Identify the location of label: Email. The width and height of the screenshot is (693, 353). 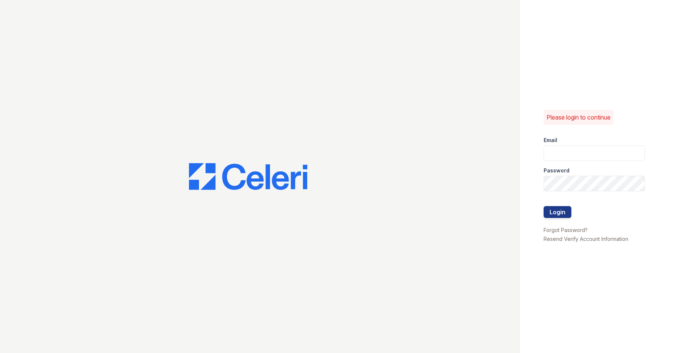
(550, 140).